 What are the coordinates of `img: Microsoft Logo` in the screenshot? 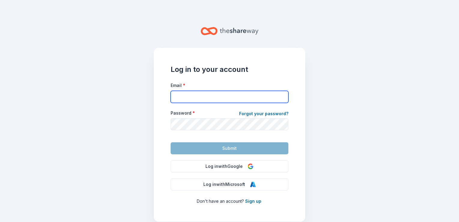 It's located at (253, 184).